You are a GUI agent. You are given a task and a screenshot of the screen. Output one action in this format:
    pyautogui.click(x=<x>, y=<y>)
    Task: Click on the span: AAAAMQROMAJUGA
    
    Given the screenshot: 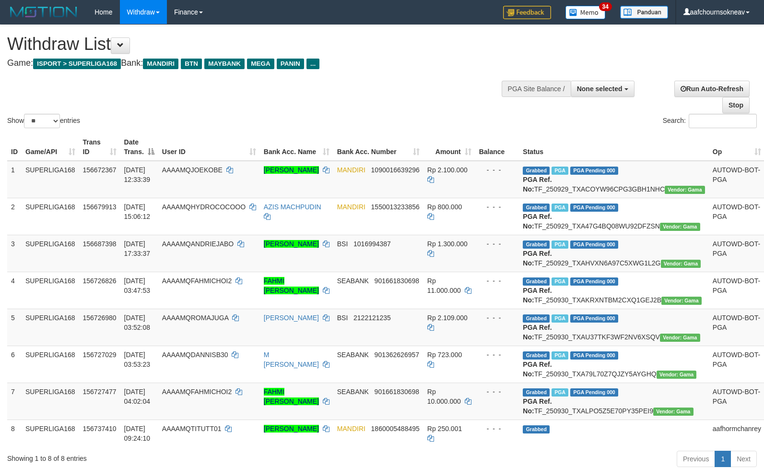 What is the action you would take?
    pyautogui.click(x=195, y=318)
    